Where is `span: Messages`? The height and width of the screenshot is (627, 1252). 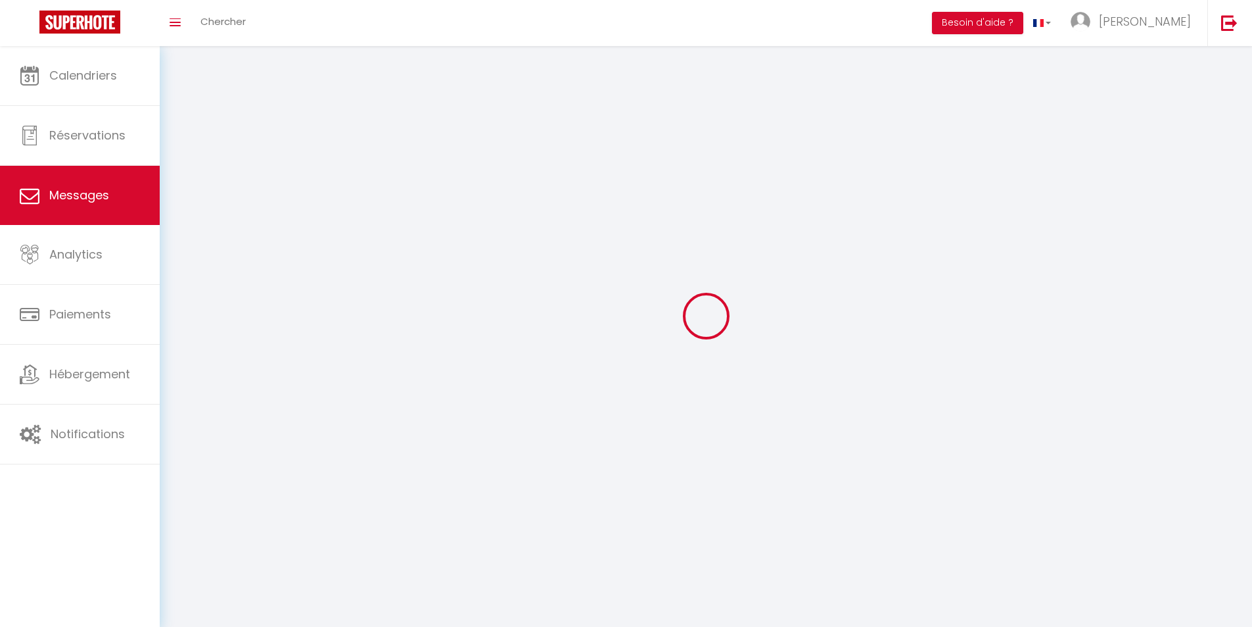
span: Messages is located at coordinates (79, 195).